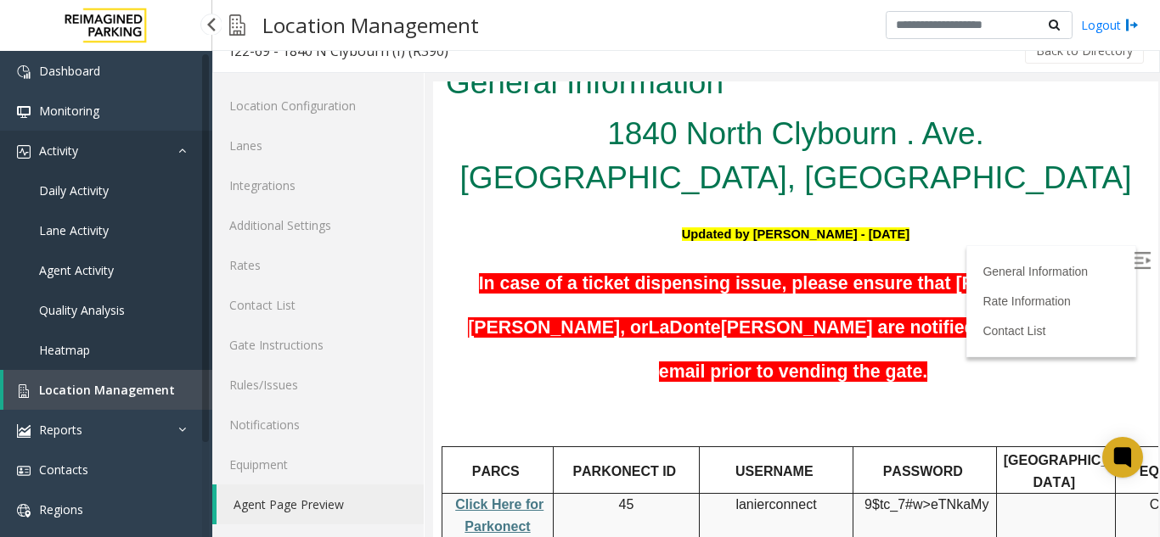  Describe the element at coordinates (341, 390) in the screenshot. I see `span: USERNAME` at that location.